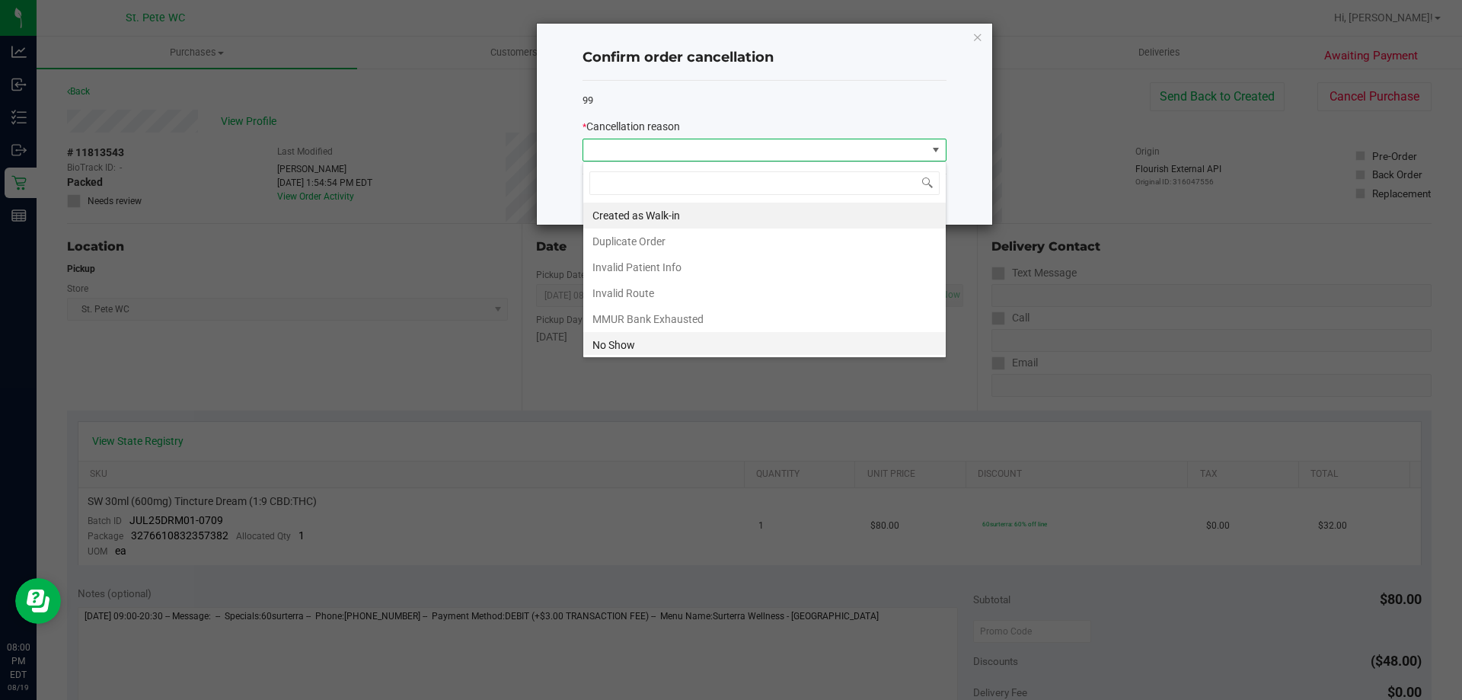 The height and width of the screenshot is (700, 1462). I want to click on button: Close, so click(978, 37).